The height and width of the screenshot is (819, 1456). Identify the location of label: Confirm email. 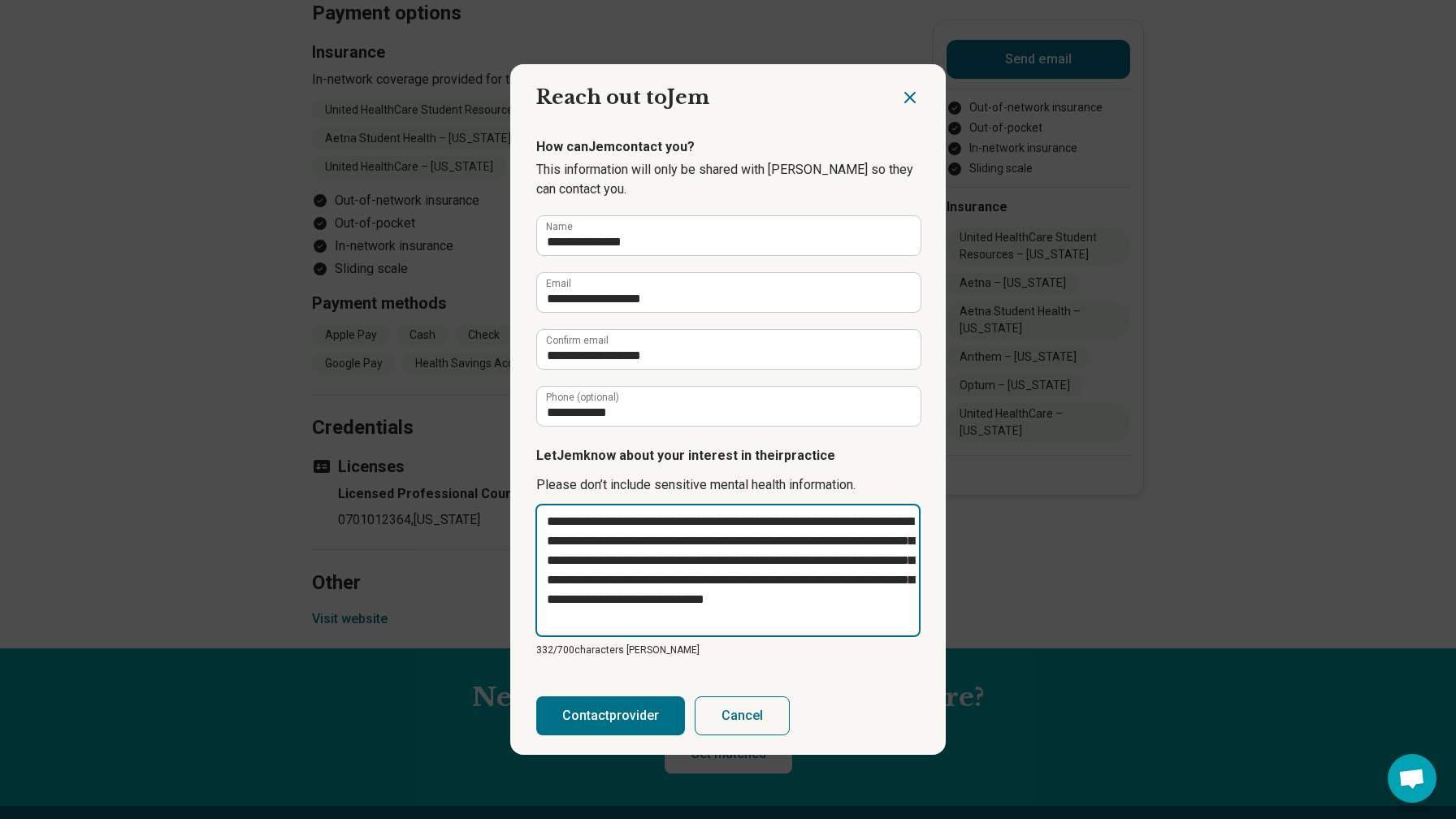
(577, 340).